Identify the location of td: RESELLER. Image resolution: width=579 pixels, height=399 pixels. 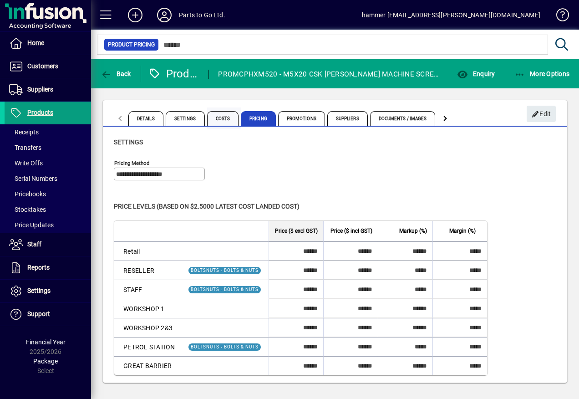
(148, 270).